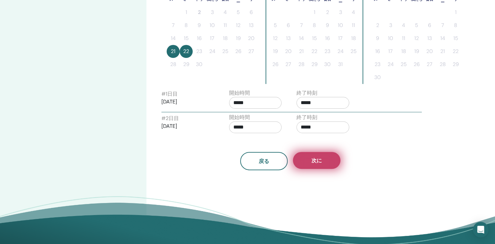 Image resolution: width=495 pixels, height=244 pixels. Describe the element at coordinates (170, 119) in the screenshot. I see `label: #2日目` at that location.